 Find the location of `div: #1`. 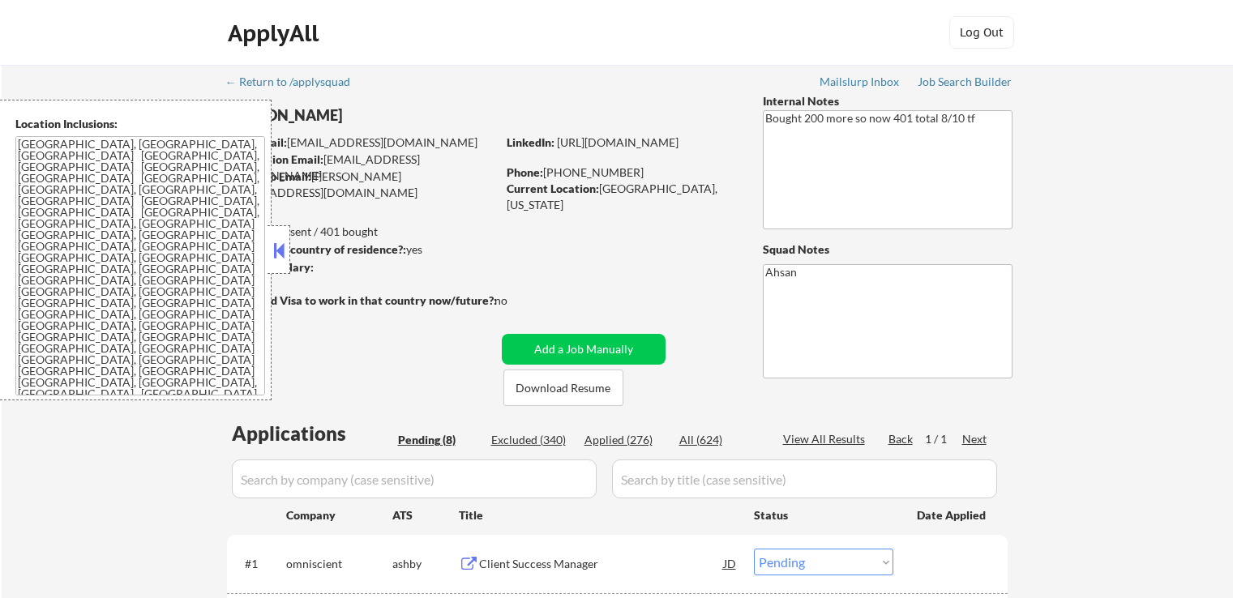

div: #1 is located at coordinates (259, 564).